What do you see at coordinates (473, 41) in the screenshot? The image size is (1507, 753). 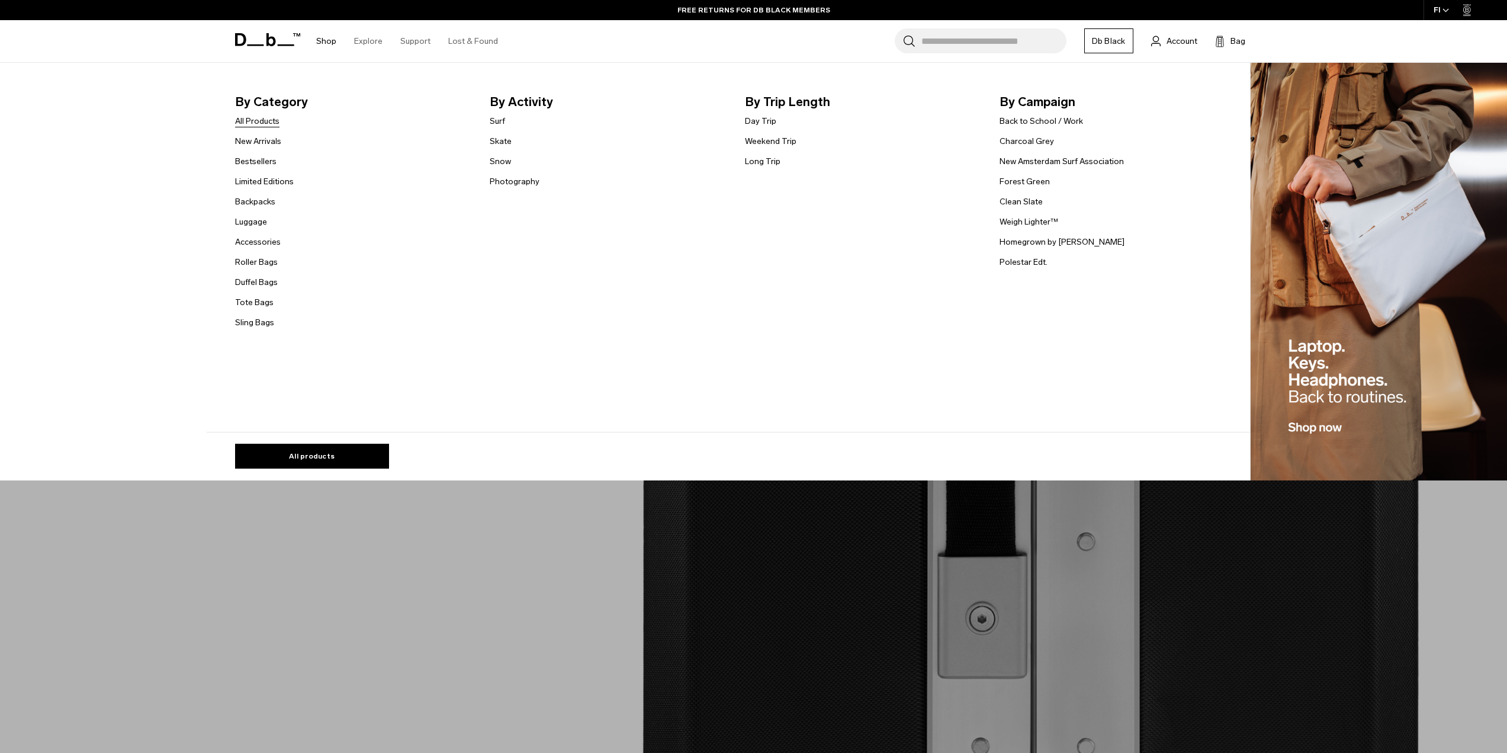 I see `a: Lost & Found` at bounding box center [473, 41].